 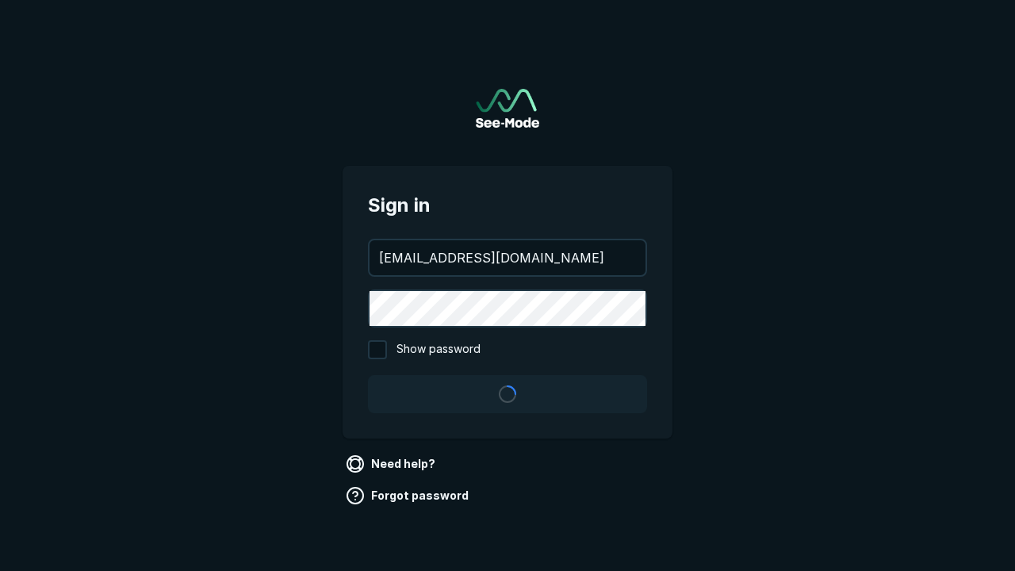 I want to click on a: Need help?, so click(x=392, y=464).